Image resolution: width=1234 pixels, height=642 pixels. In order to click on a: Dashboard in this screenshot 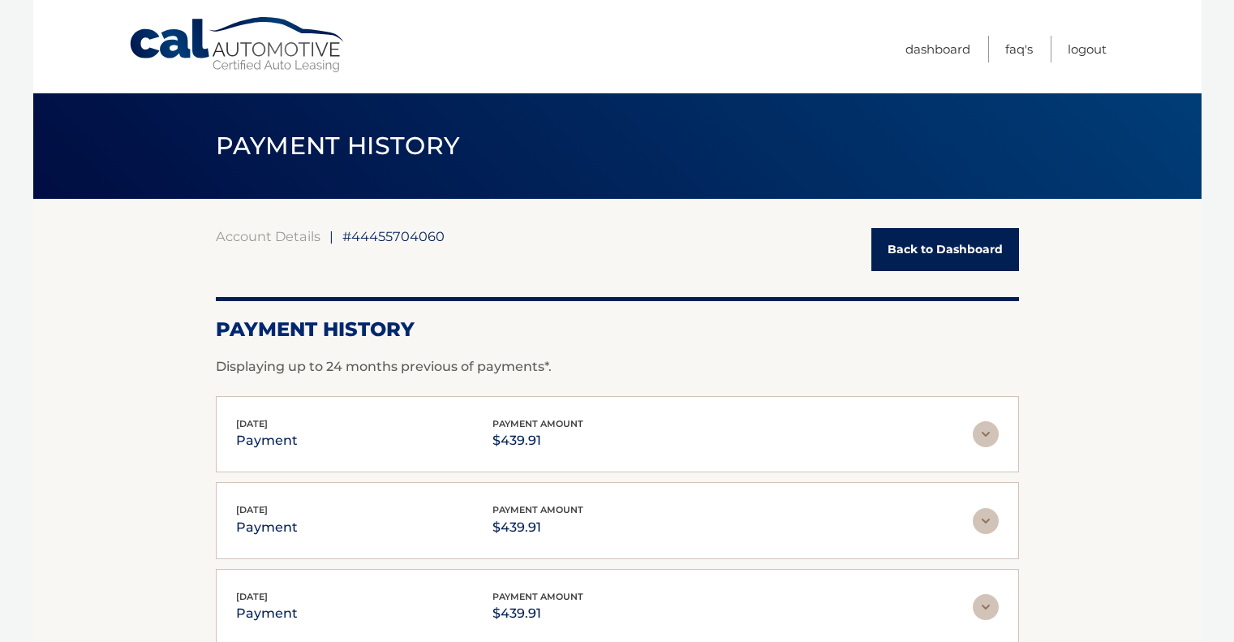, I will do `click(938, 49)`.